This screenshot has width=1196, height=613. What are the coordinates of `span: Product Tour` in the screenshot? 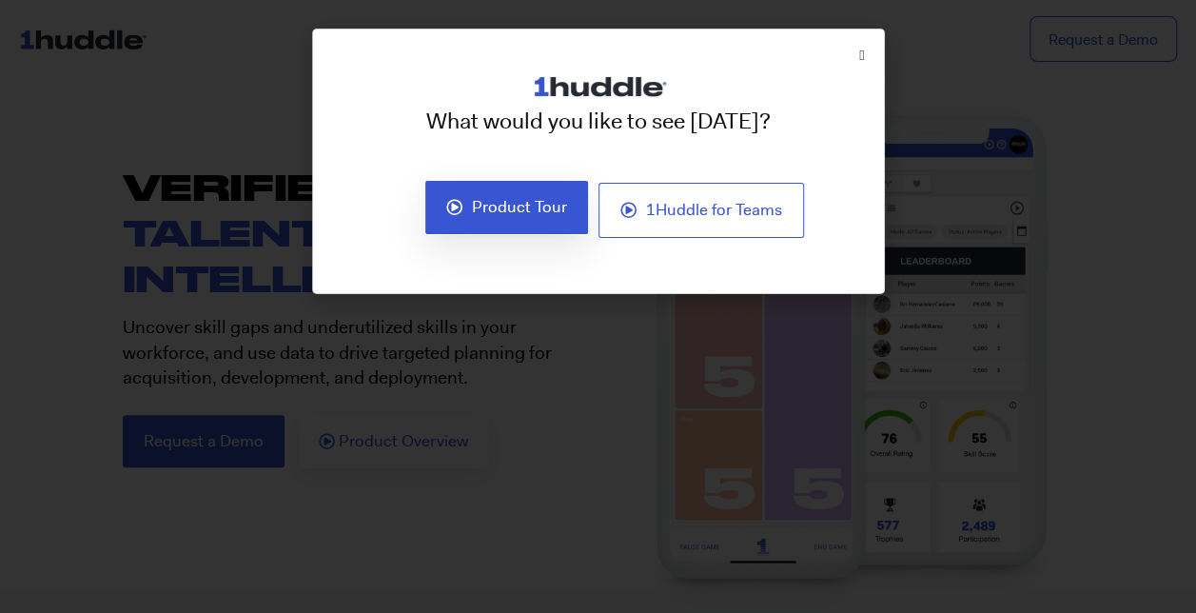 It's located at (519, 207).